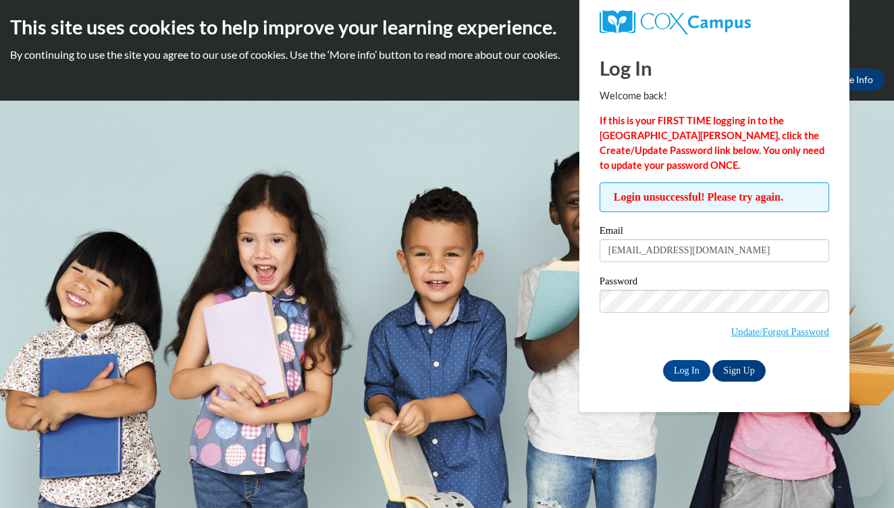 Image resolution: width=894 pixels, height=508 pixels. Describe the element at coordinates (447, 27) in the screenshot. I see `h2: This site uses cookies to help improve your learning experience.` at that location.